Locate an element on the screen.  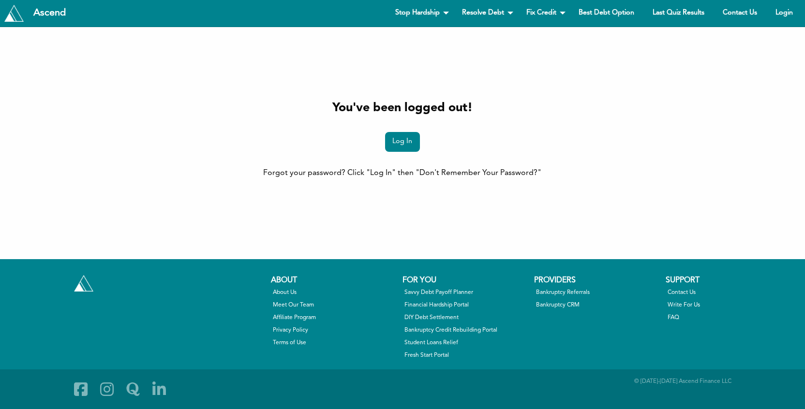
div: About is located at coordinates (334, 281).